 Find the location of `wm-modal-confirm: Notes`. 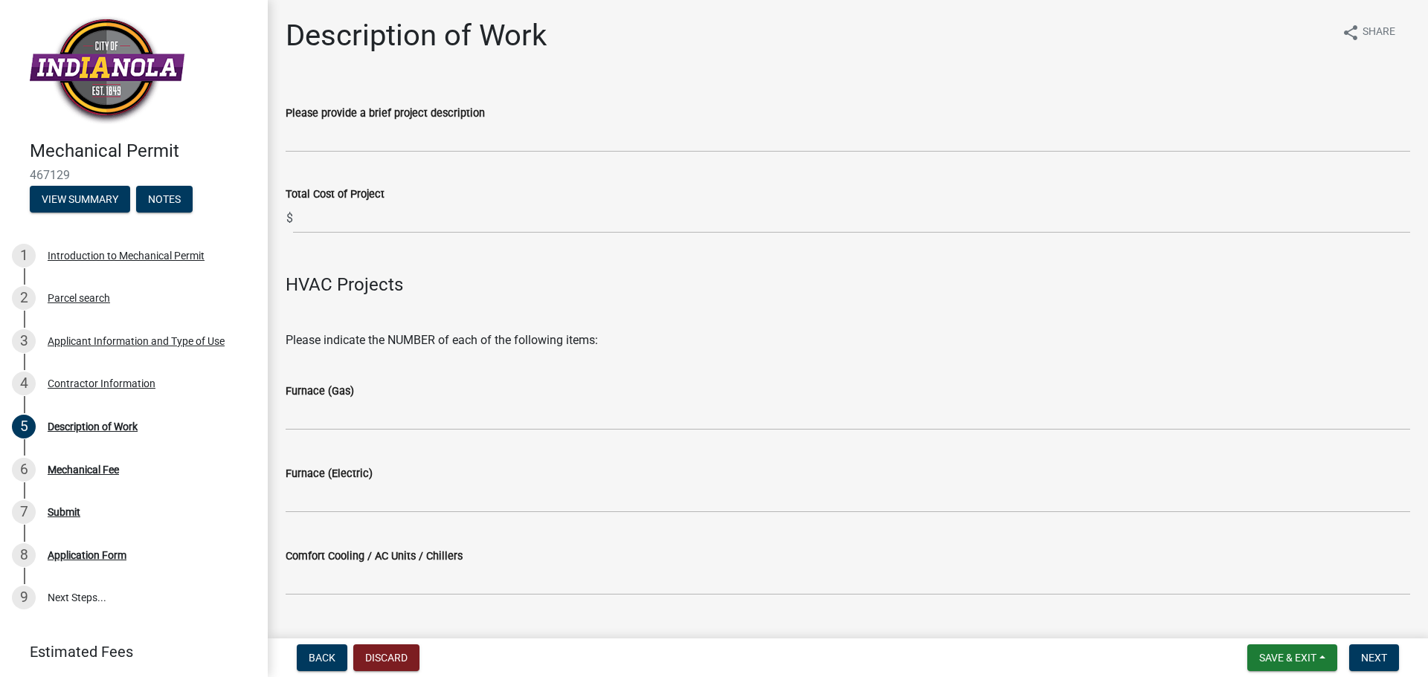

wm-modal-confirm: Notes is located at coordinates (164, 200).